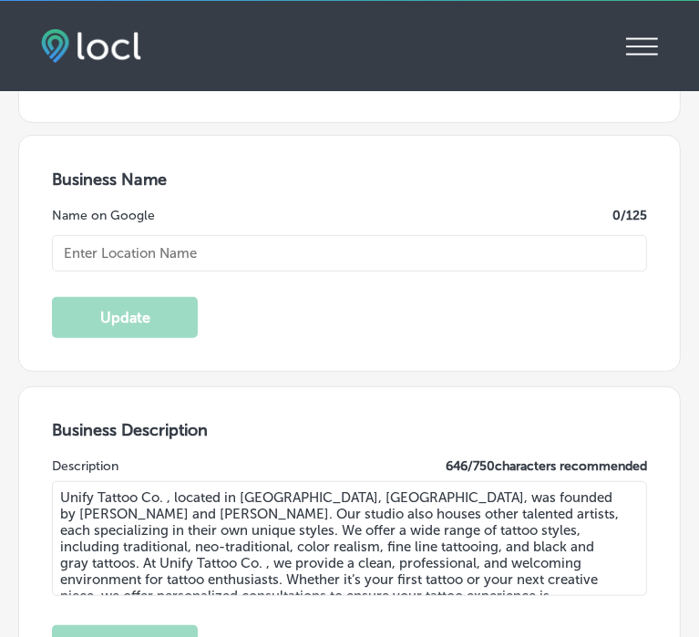  Describe the element at coordinates (546, 466) in the screenshot. I see `label: 646 / 750 characters recommended` at that location.